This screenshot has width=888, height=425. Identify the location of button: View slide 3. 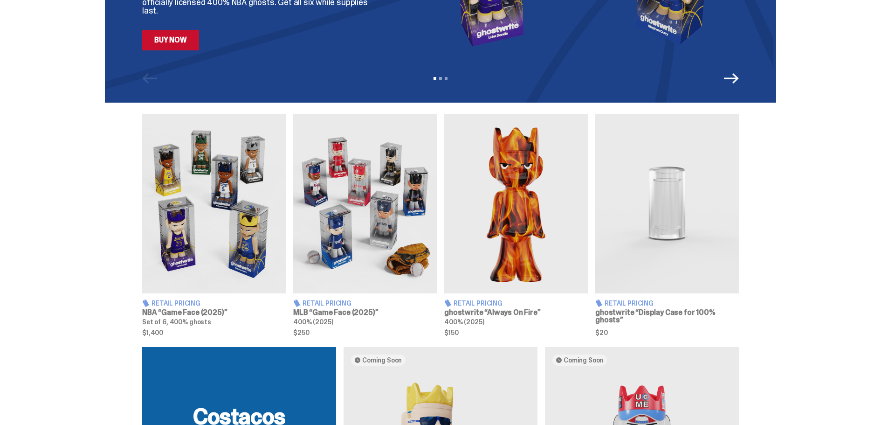
(446, 78).